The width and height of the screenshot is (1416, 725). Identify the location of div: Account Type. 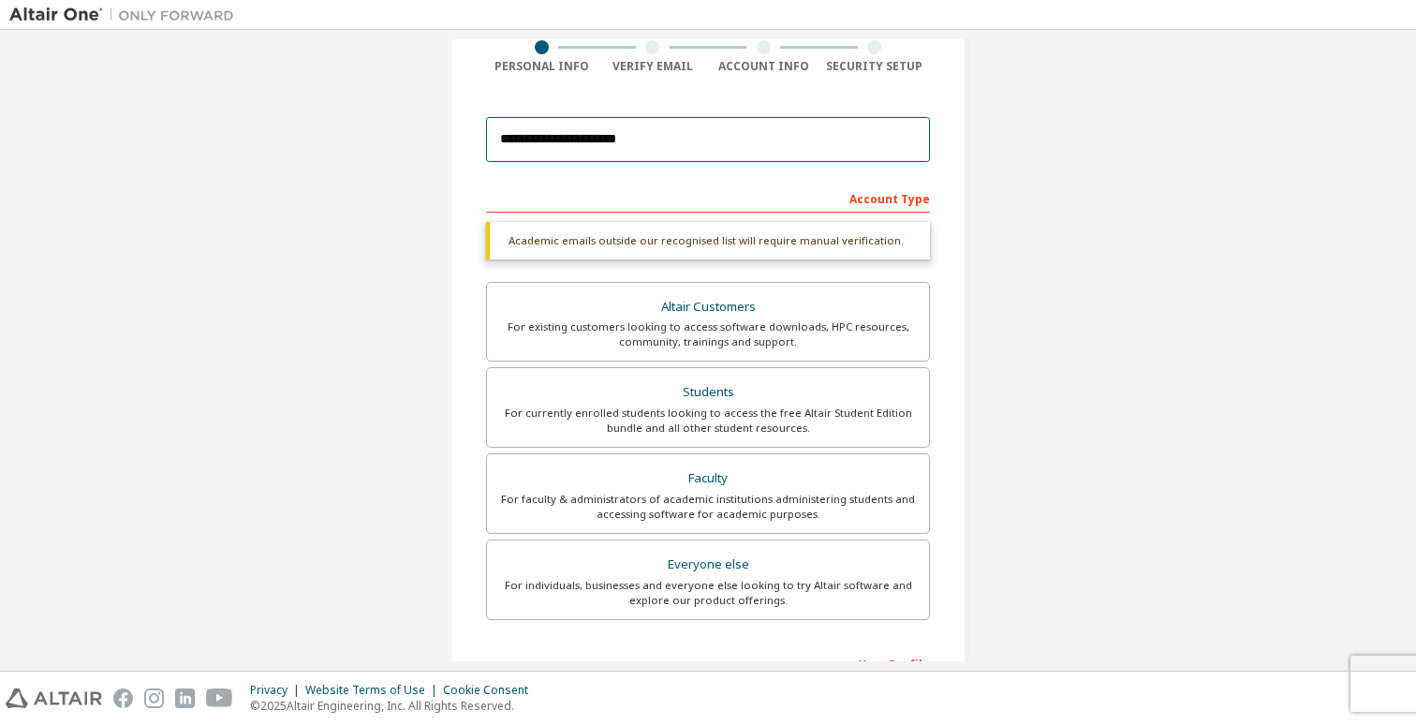
(708, 198).